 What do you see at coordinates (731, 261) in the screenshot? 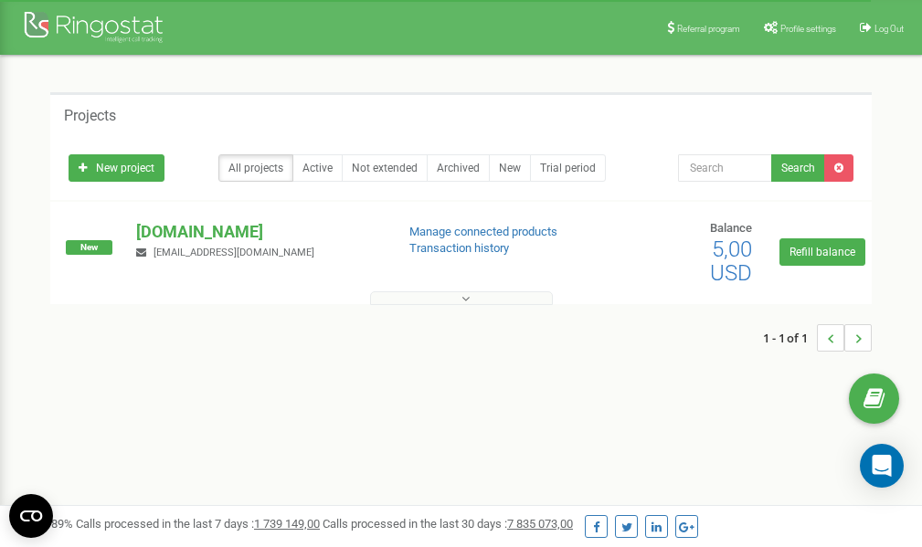
I see `span: 5,00 USD` at bounding box center [731, 261].